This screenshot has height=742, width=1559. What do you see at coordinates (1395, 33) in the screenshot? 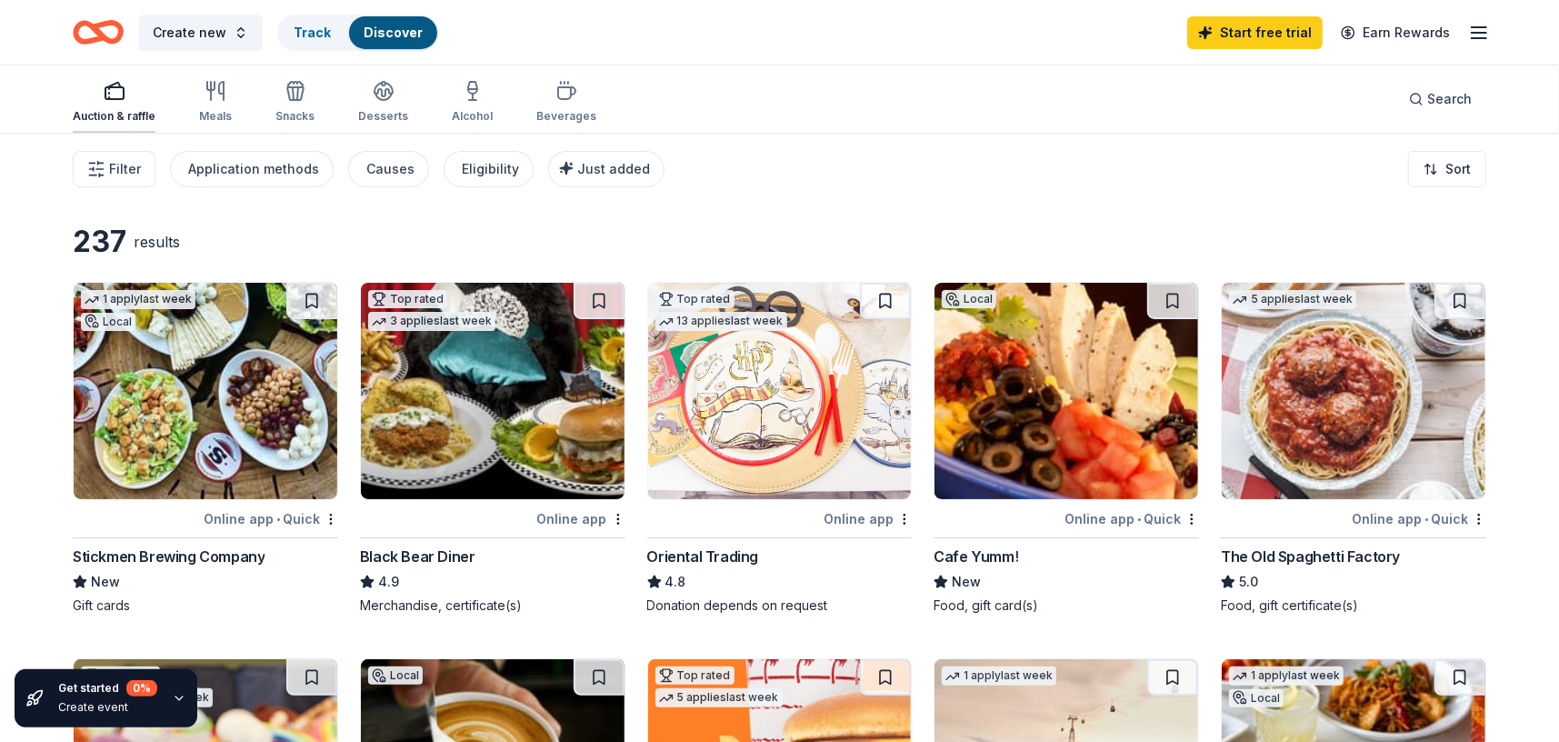
I see `a: Earn Rewards` at bounding box center [1395, 33].